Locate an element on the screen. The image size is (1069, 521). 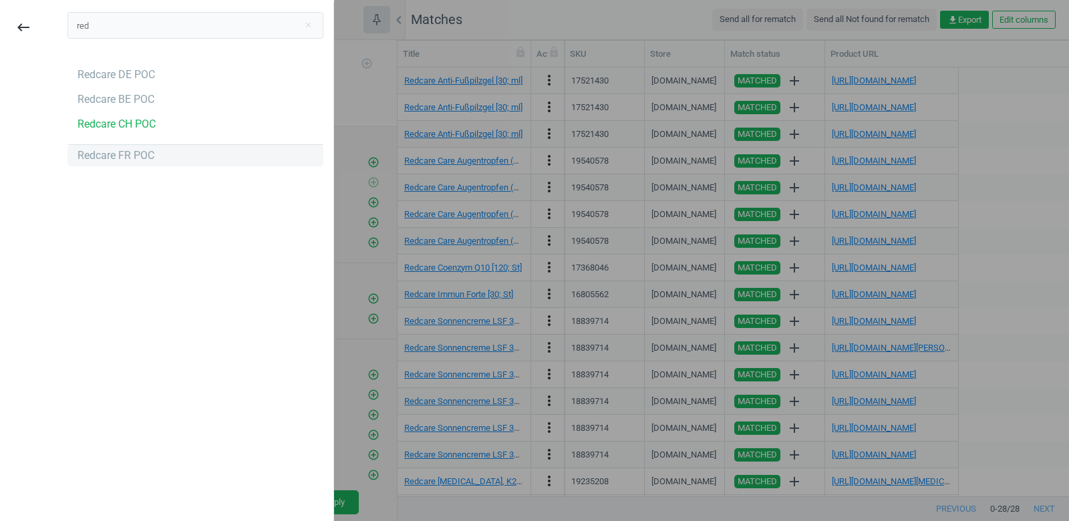
input: Search campaign is located at coordinates (195, 25).